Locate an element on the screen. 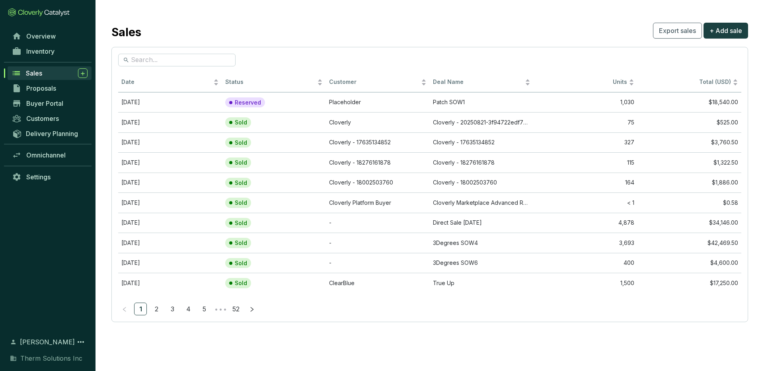 Image resolution: width=764 pixels, height=371 pixels. td: Sep 30 2025 is located at coordinates (170, 102).